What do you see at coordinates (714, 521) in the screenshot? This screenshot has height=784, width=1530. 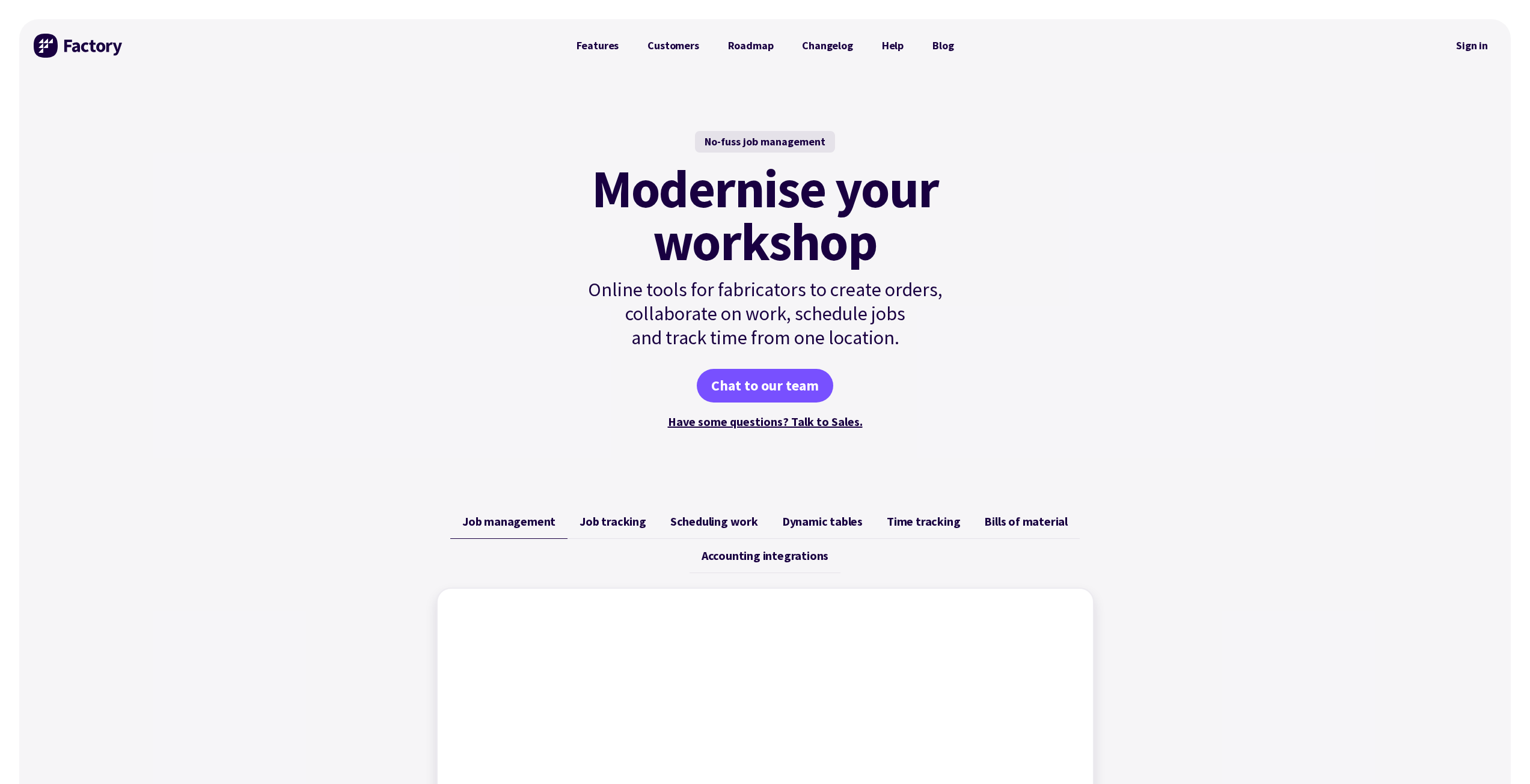 I see `span: Scheduling work` at bounding box center [714, 521].